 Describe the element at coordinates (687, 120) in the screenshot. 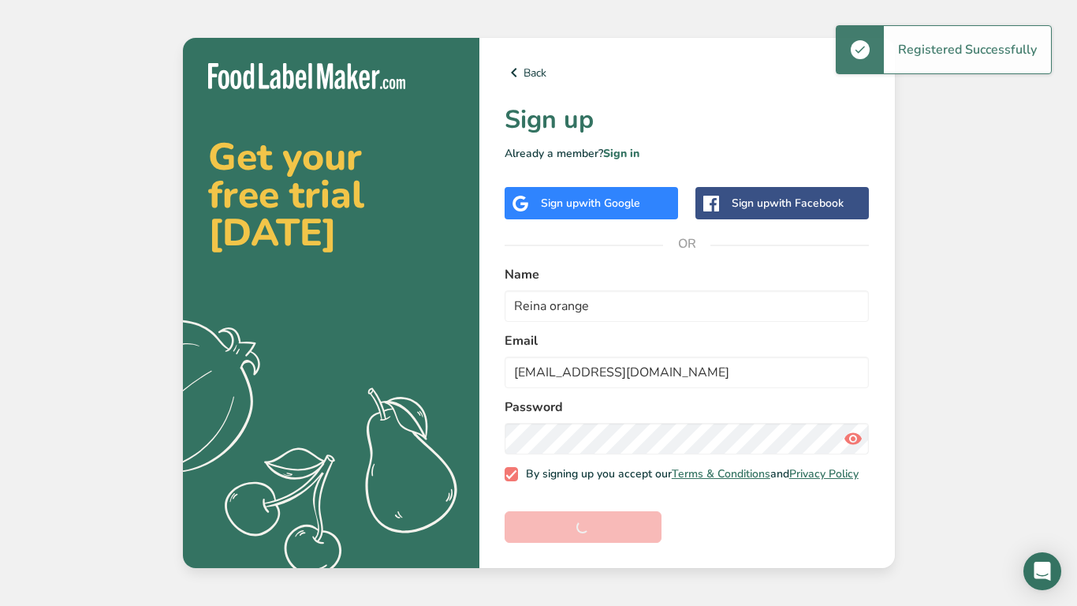

I see `h1: Sign up` at that location.